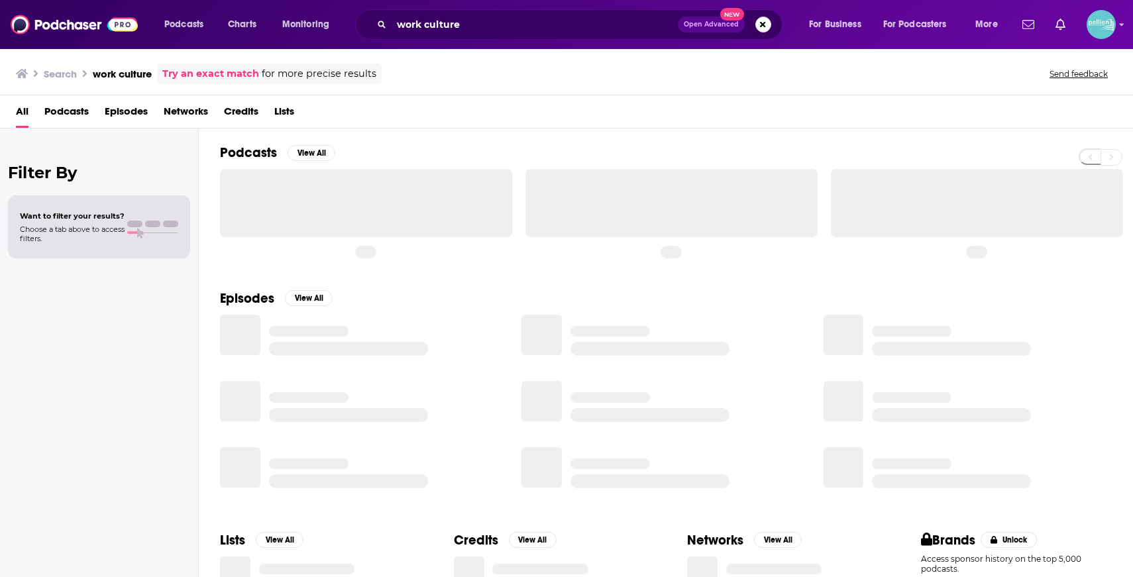  I want to click on span: For Podcasters, so click(915, 25).